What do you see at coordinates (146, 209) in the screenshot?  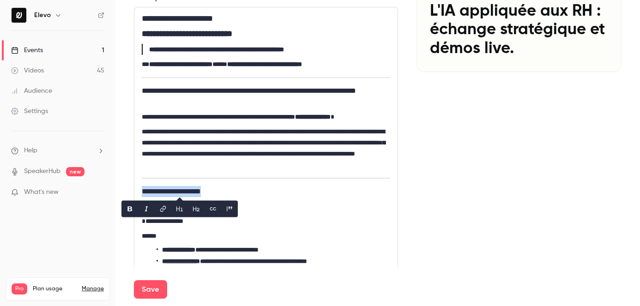 I see `button: italic` at bounding box center [146, 209].